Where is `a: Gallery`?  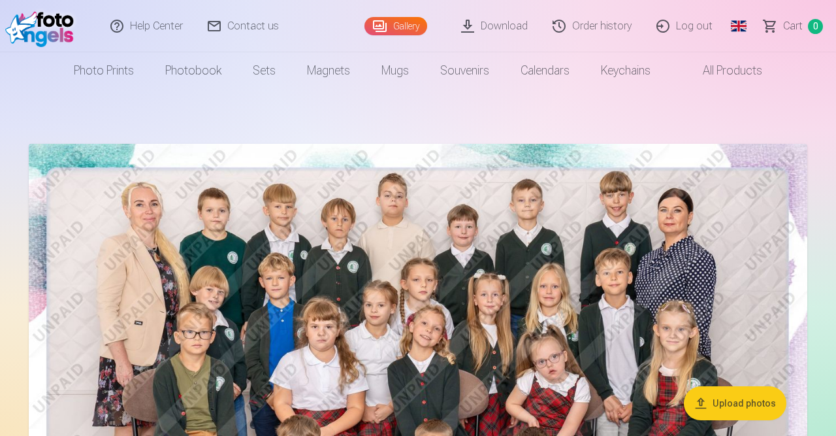
a: Gallery is located at coordinates (396, 26).